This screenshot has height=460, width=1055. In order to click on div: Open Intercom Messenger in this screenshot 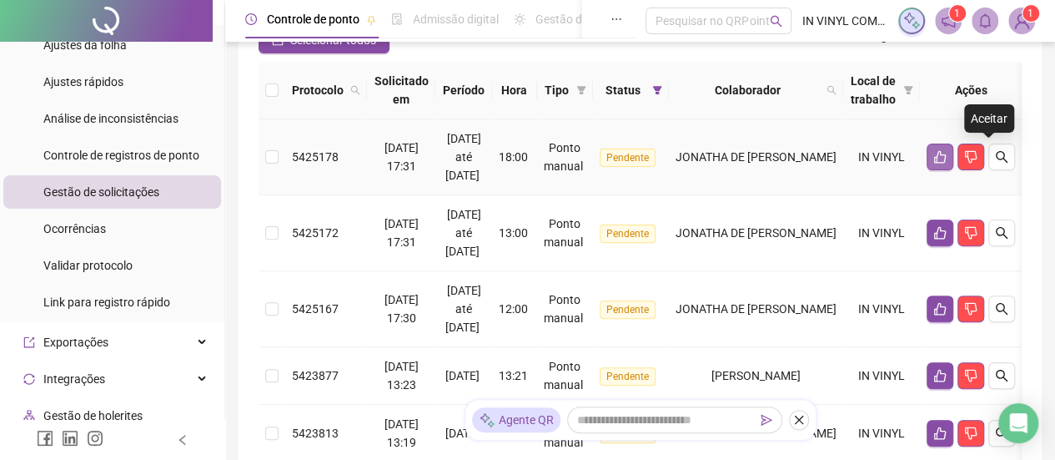, I will do `click(1018, 423)`.